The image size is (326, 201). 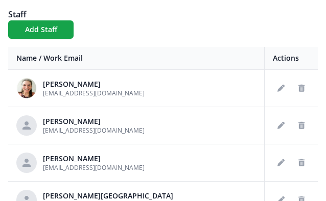 What do you see at coordinates (41, 30) in the screenshot?
I see `button: Add Staff` at bounding box center [41, 30].